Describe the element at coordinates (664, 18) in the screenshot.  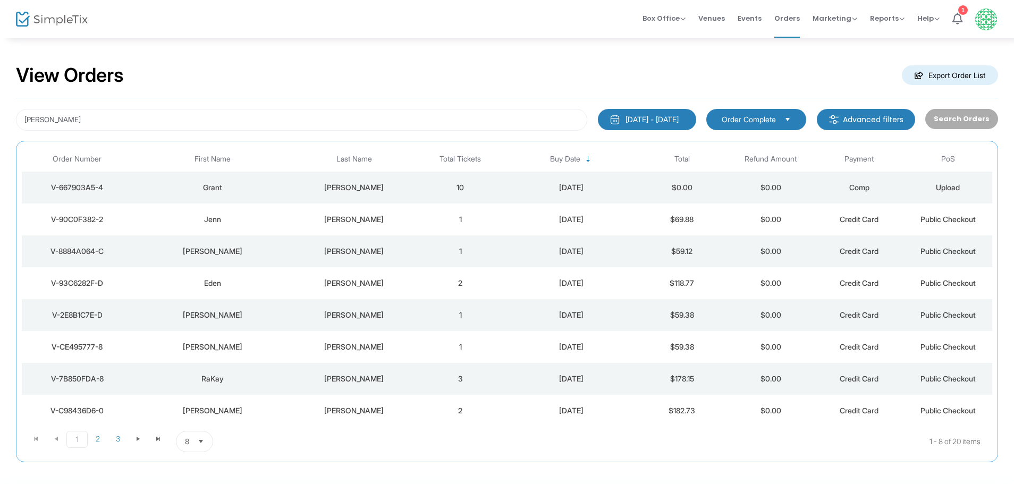
I see `span: Box Office` at that location.